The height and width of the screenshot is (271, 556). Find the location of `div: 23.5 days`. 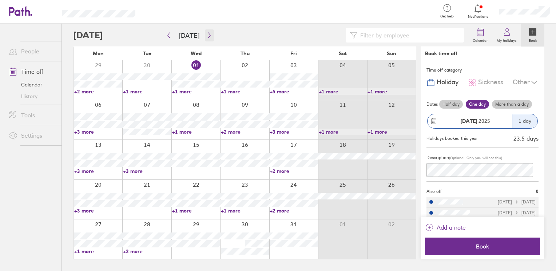

div: 23.5 days is located at coordinates (525, 139).